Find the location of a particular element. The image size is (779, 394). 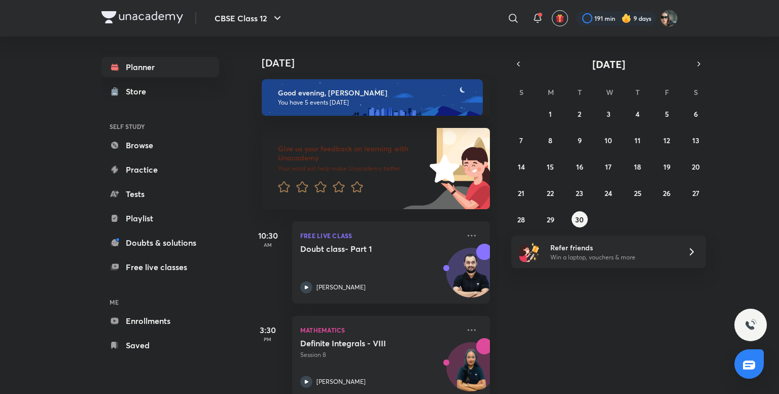

button: September 3, 2025 is located at coordinates (609, 114).